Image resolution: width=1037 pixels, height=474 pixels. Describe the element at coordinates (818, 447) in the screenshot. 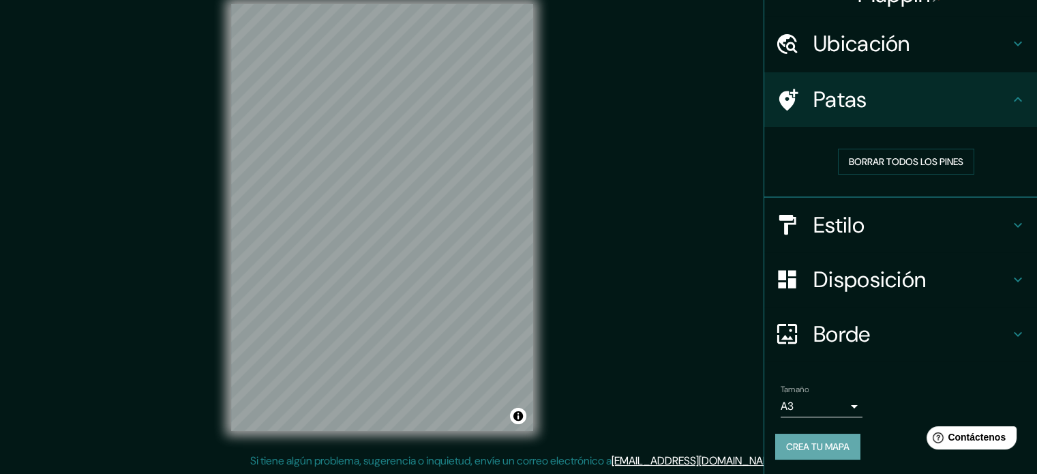

I see `button: Crea tu mapa` at that location.